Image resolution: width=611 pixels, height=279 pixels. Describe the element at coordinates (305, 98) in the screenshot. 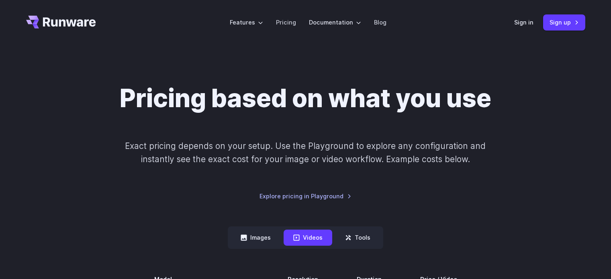

I see `h1: Pricing based on what you use` at that location.